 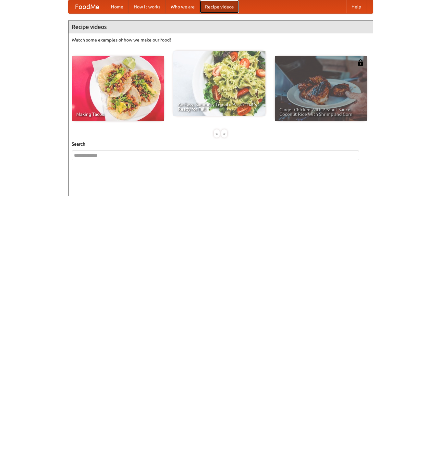 What do you see at coordinates (87, 7) in the screenshot?
I see `a: FoodMe` at bounding box center [87, 7].